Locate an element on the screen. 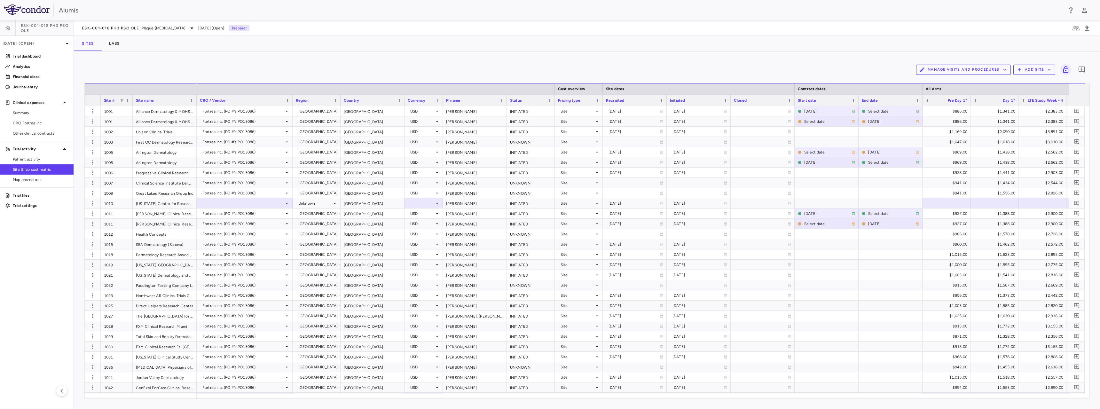  div: UNKNOWN is located at coordinates (531, 367).